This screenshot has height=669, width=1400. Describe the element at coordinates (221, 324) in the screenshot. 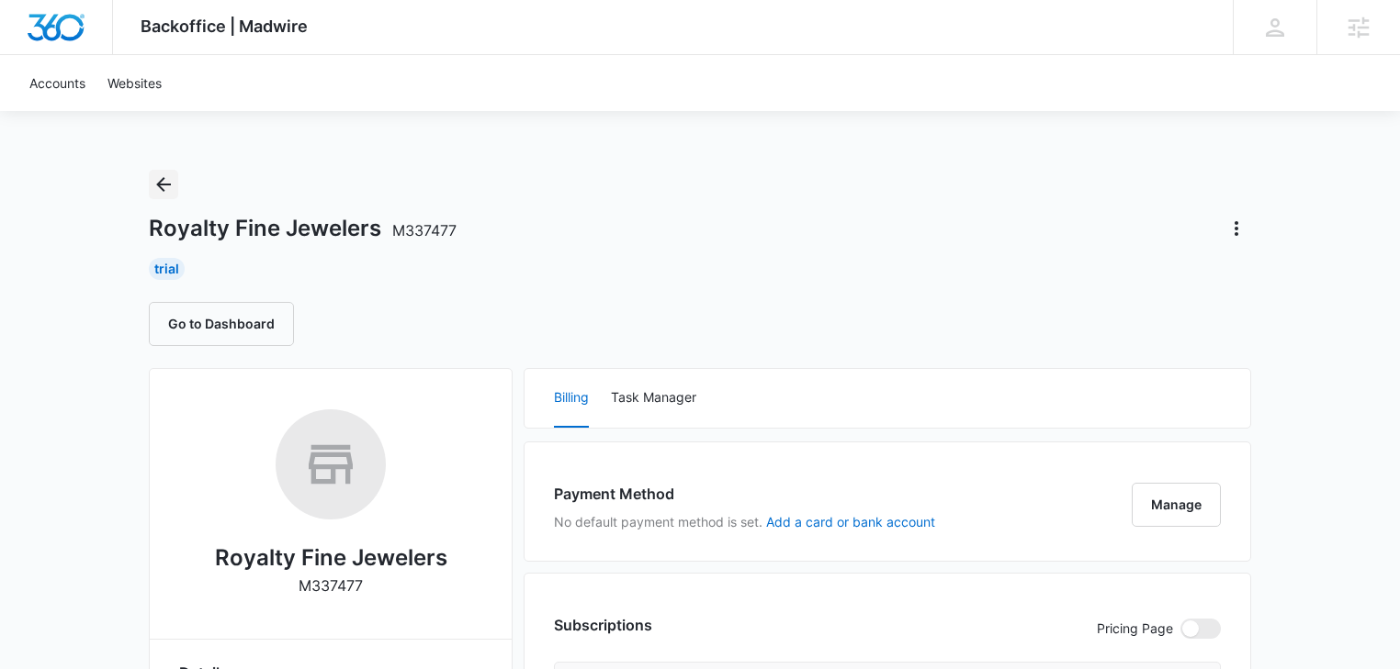

I see `button: Go to Dashboard` at that location.